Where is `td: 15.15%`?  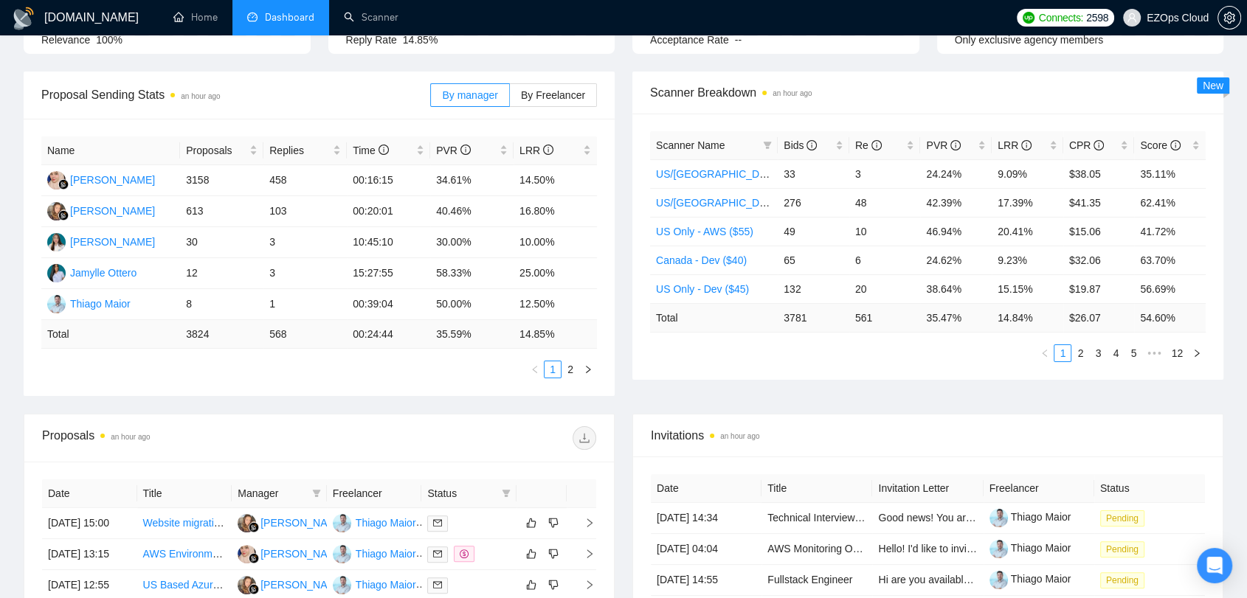 td: 15.15% is located at coordinates (1027, 289).